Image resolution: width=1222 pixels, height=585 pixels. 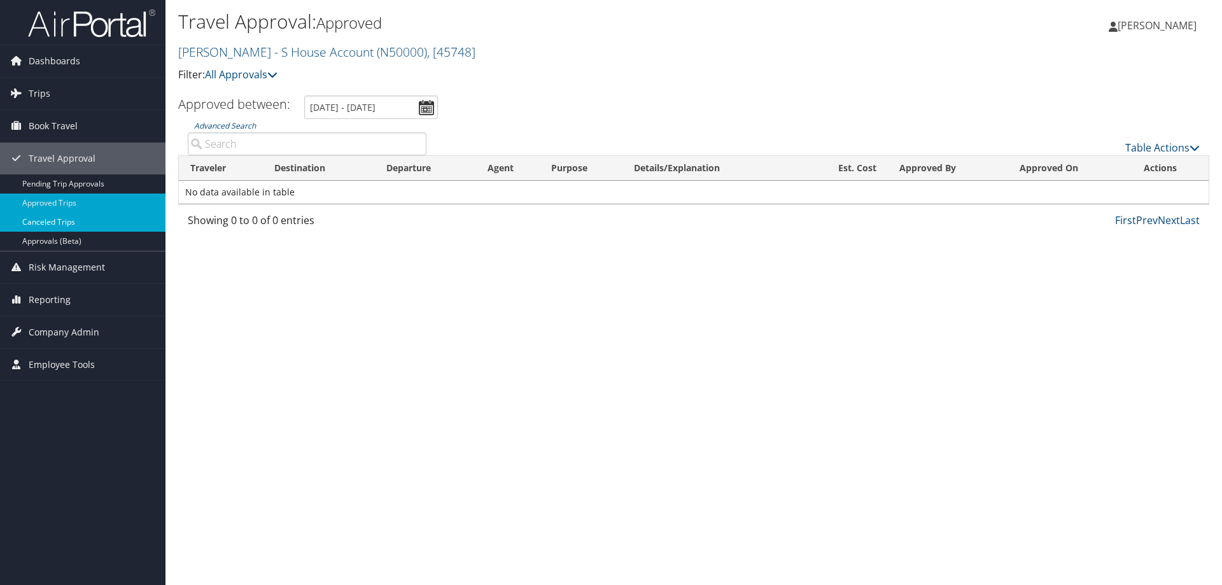 I want to click on td: No data available in table, so click(x=694, y=192).